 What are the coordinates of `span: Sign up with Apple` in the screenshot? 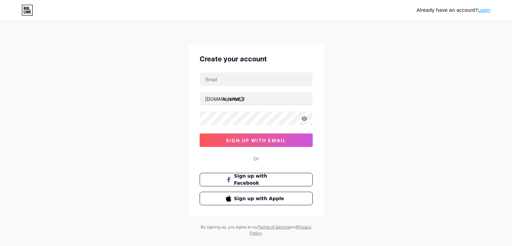 It's located at (260, 198).